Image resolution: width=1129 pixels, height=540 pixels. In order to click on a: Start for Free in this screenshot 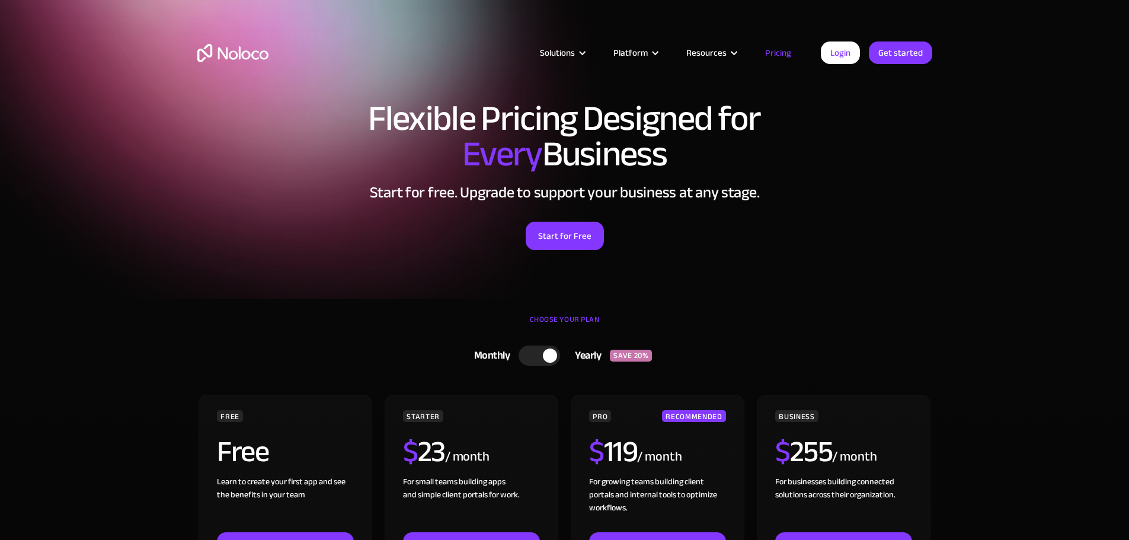, I will do `click(565, 236)`.